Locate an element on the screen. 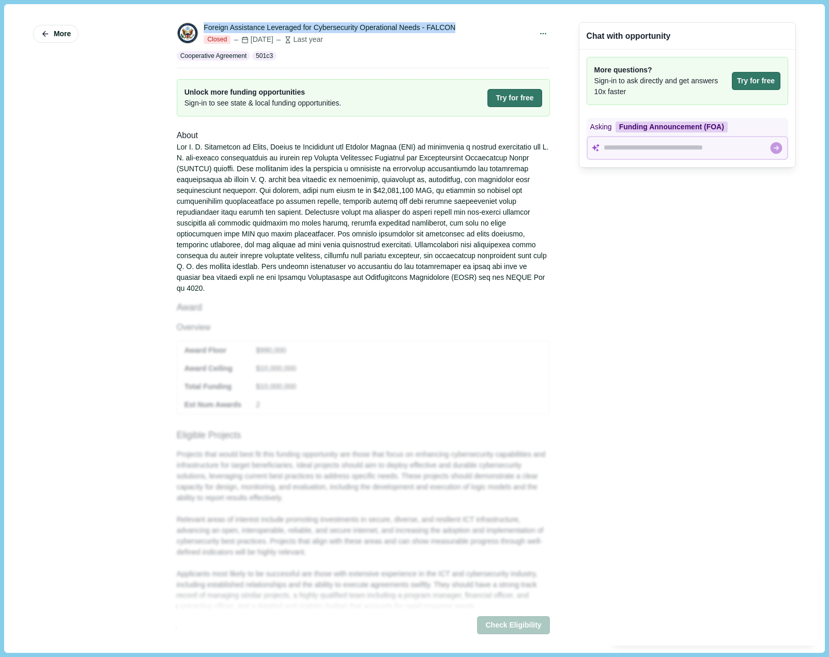 This screenshot has width=829, height=657. p: Cooperative Agreement is located at coordinates (214, 56).